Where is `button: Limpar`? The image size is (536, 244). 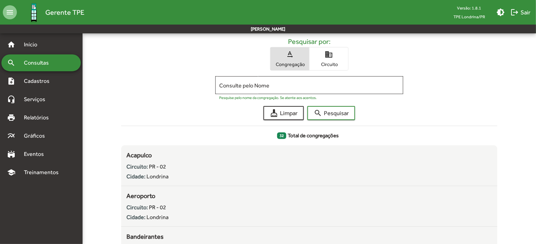 button: Limpar is located at coordinates (284, 113).